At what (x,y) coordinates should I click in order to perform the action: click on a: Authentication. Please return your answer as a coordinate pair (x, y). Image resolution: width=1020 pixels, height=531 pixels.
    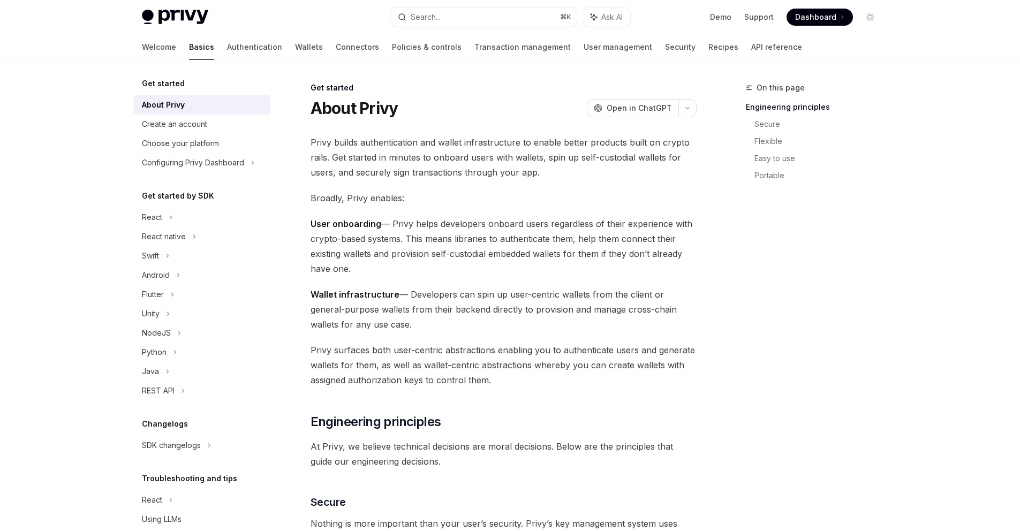
    Looking at the image, I should click on (254, 47).